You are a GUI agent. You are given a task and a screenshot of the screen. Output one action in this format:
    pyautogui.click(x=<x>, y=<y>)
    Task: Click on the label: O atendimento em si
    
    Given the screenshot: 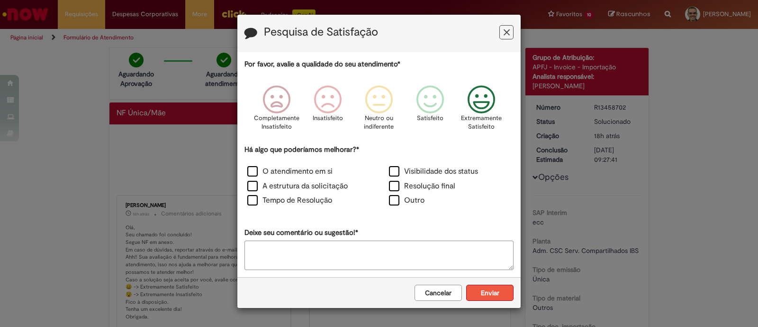 What is the action you would take?
    pyautogui.click(x=290, y=171)
    